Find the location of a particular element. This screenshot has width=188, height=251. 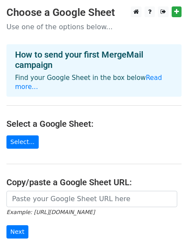

input: Paste your Google Sheet URL here is located at coordinates (91, 199).